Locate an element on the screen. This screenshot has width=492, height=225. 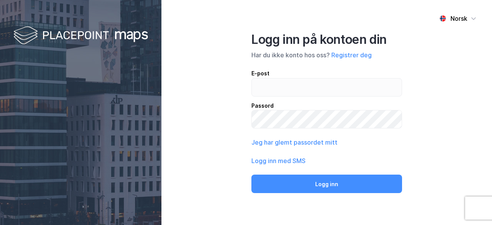
button: Registrer deg is located at coordinates (351, 55).